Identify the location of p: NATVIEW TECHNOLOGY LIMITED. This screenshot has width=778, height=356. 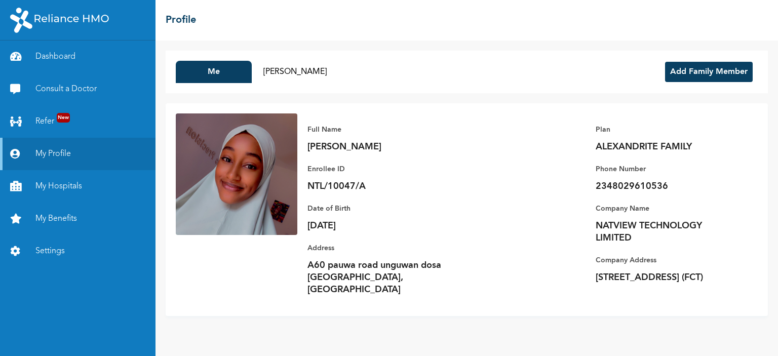
(667, 232).